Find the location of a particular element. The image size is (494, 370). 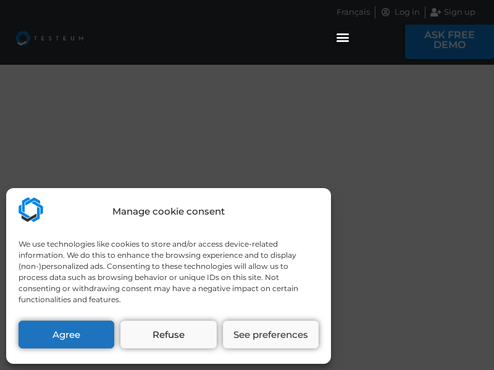

button: Refuse is located at coordinates (168, 335).